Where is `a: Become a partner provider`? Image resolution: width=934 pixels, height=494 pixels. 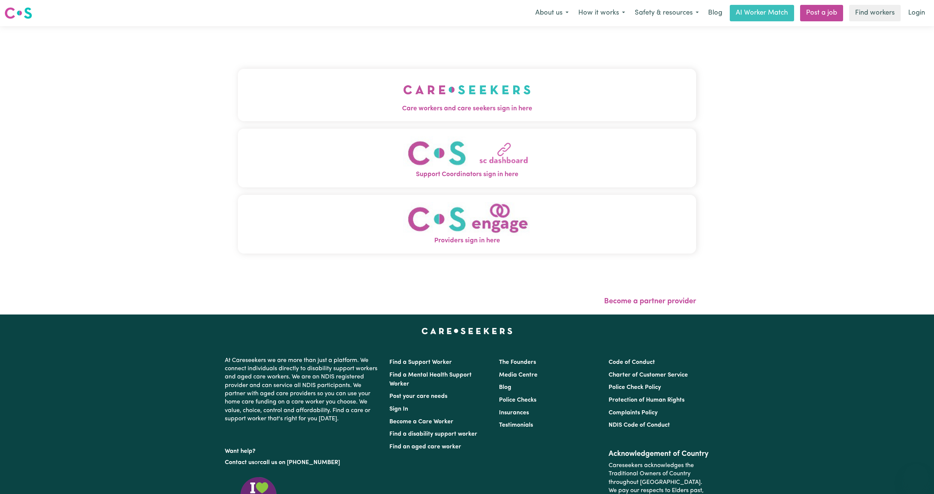 a: Become a partner provider is located at coordinates (650, 302).